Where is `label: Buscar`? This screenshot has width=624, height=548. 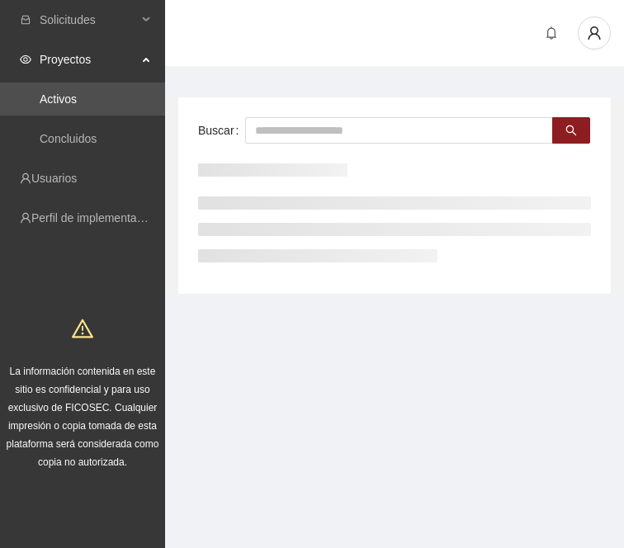 label: Buscar is located at coordinates (221, 131).